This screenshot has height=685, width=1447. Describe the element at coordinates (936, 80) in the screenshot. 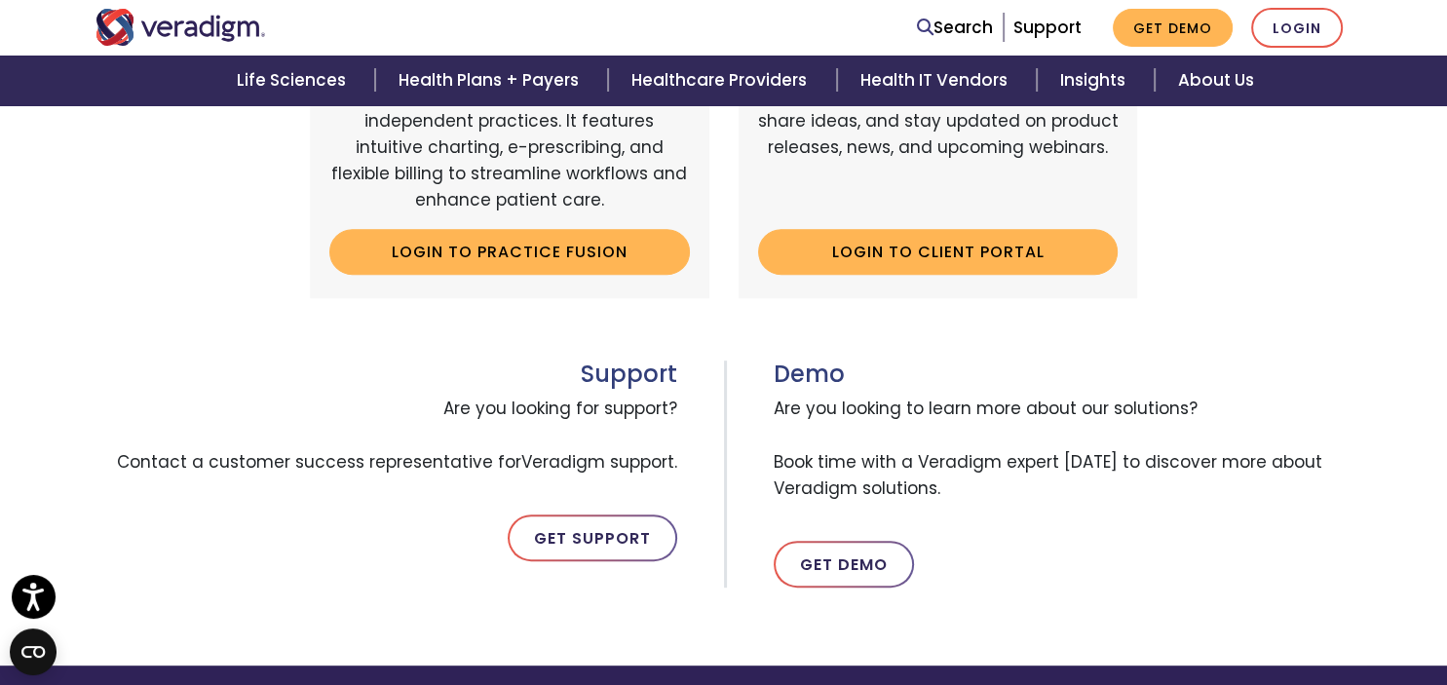

I see `a: Health IT Vendors` at that location.